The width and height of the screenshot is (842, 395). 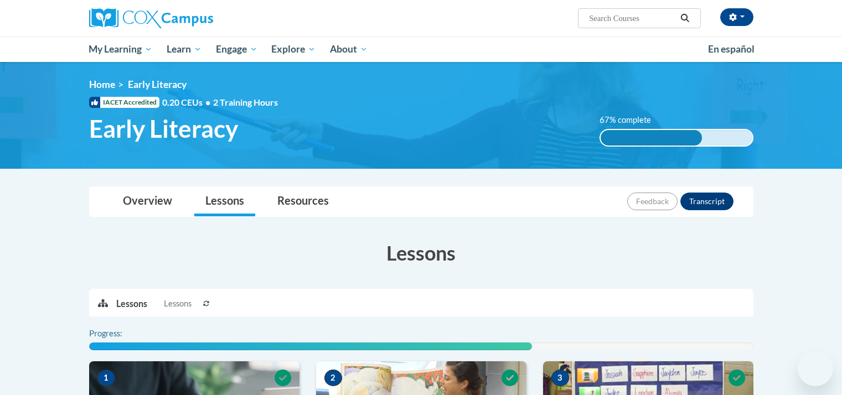 I want to click on a: About, so click(x=349, y=49).